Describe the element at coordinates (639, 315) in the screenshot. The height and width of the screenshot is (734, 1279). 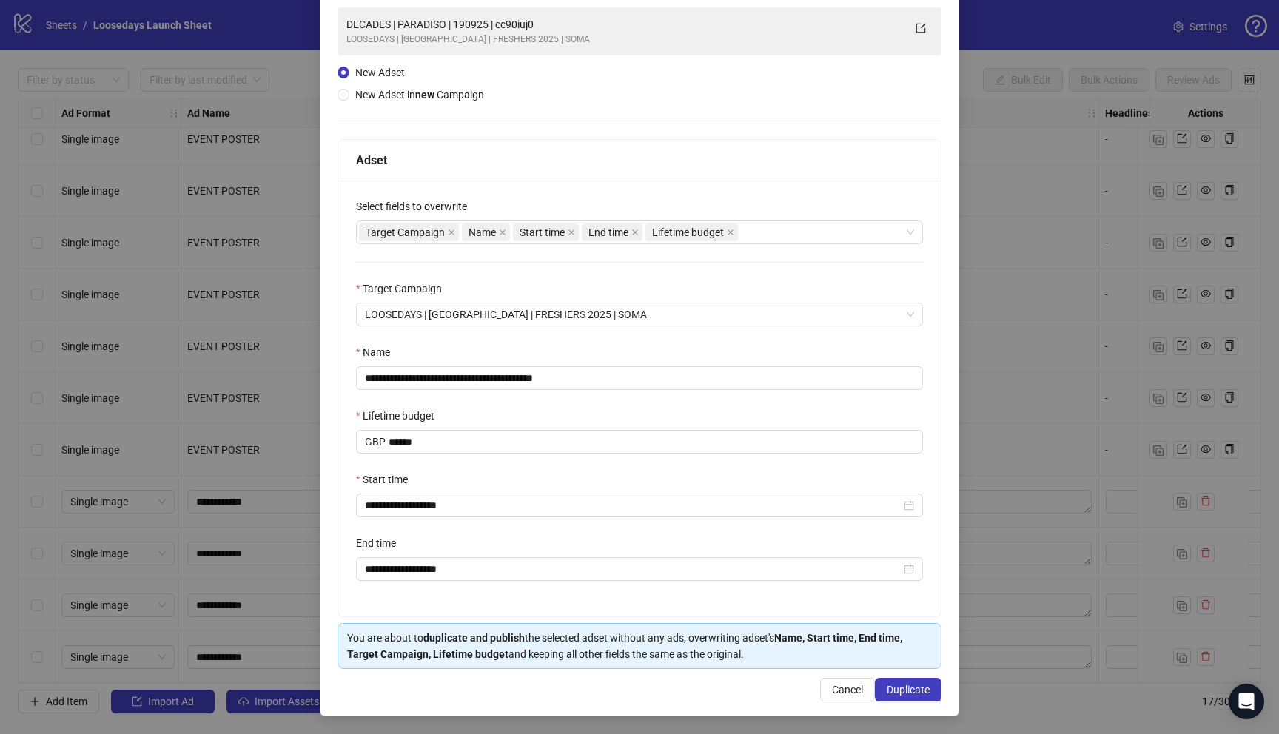
I see `span: LOOSEDAYS | NEWCASTLE | FRESHERS 2025 | SOMA` at that location.